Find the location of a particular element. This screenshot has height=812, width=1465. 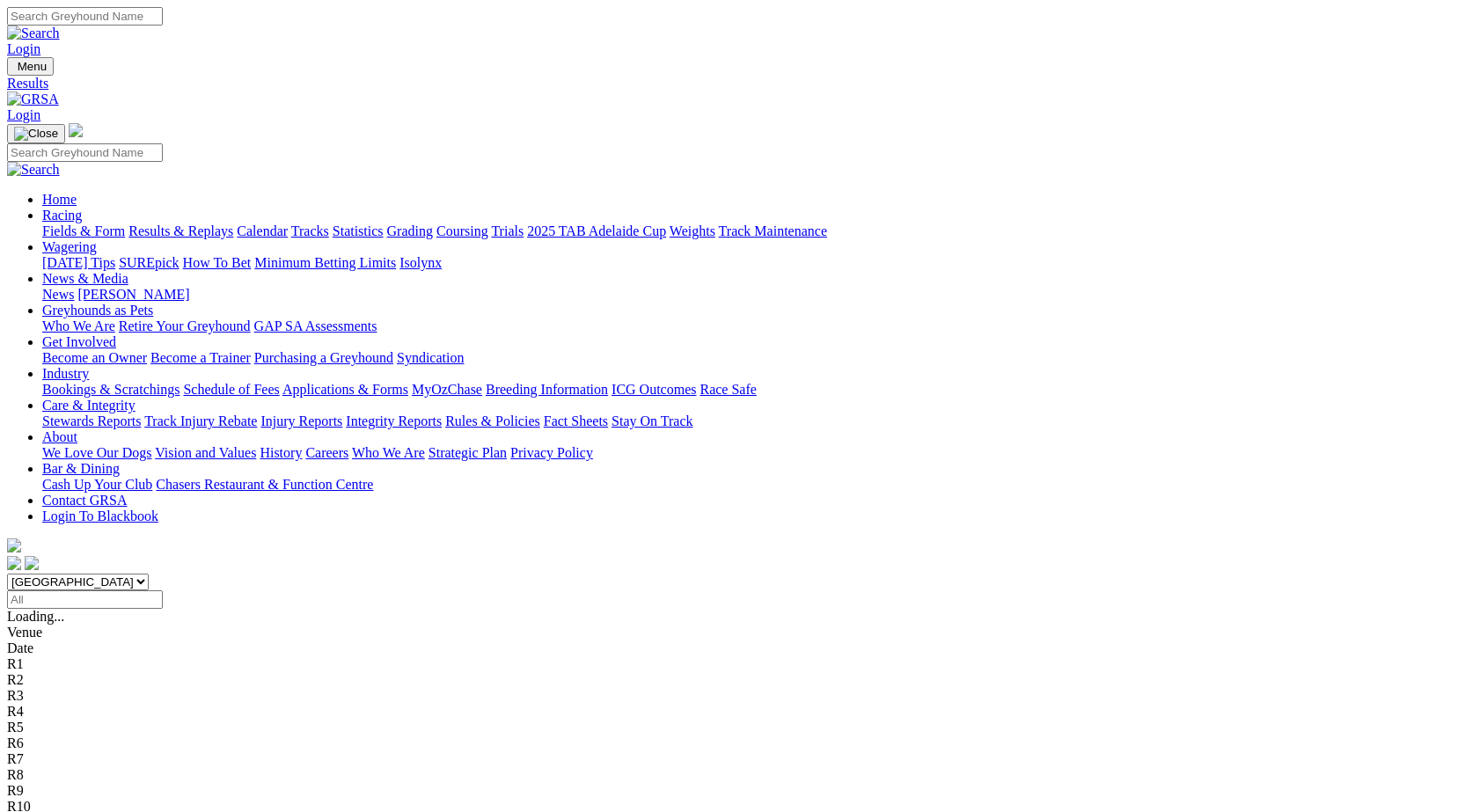

a: Login To Blackbook is located at coordinates (101, 515).